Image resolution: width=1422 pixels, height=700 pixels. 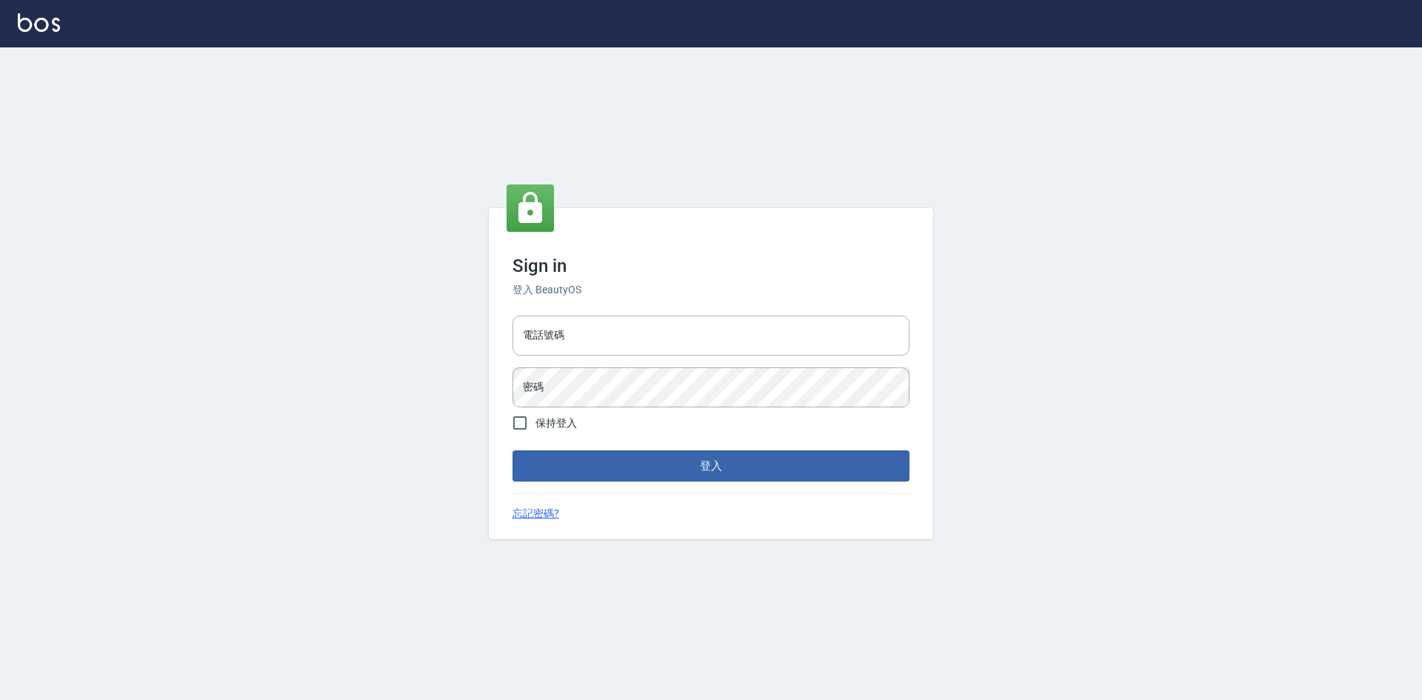 I want to click on h3: Sign in, so click(x=711, y=266).